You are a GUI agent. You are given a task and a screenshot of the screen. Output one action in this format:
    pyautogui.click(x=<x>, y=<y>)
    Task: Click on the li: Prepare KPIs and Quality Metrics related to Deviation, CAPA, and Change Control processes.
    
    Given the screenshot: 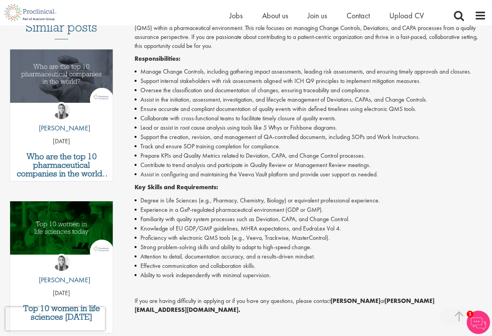 What is the action you would take?
    pyautogui.click(x=310, y=156)
    